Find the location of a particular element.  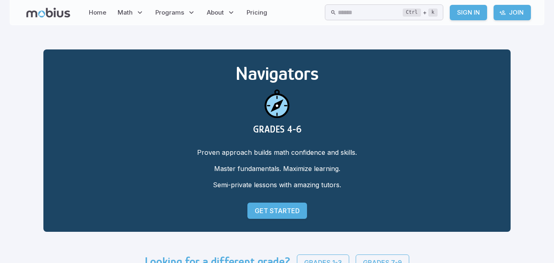

img: navigators icon is located at coordinates (277, 104).